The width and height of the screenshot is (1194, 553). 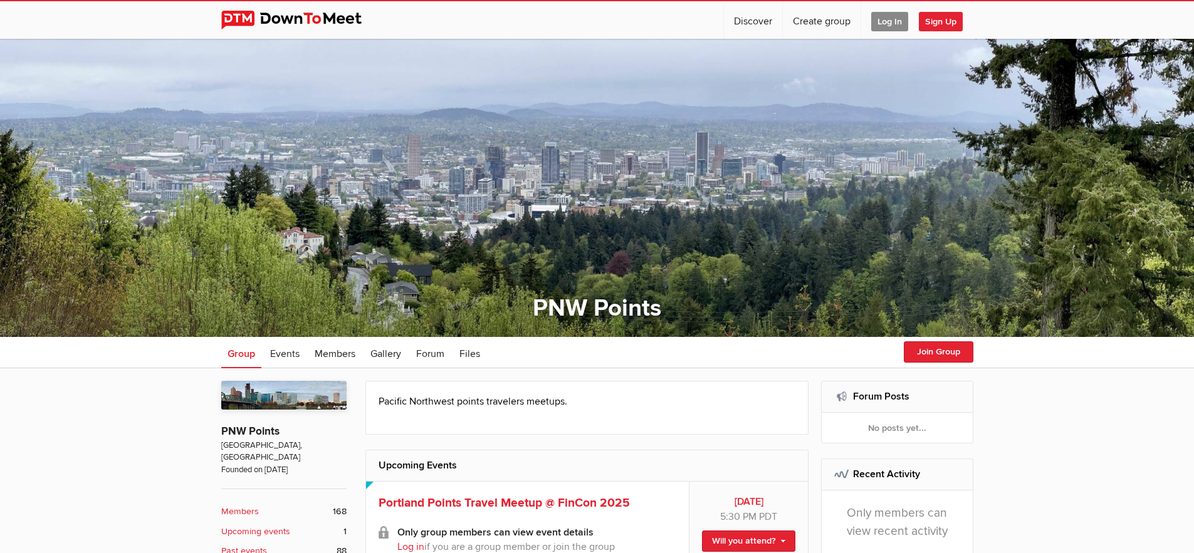 I want to click on span: Log In, so click(x=889, y=21).